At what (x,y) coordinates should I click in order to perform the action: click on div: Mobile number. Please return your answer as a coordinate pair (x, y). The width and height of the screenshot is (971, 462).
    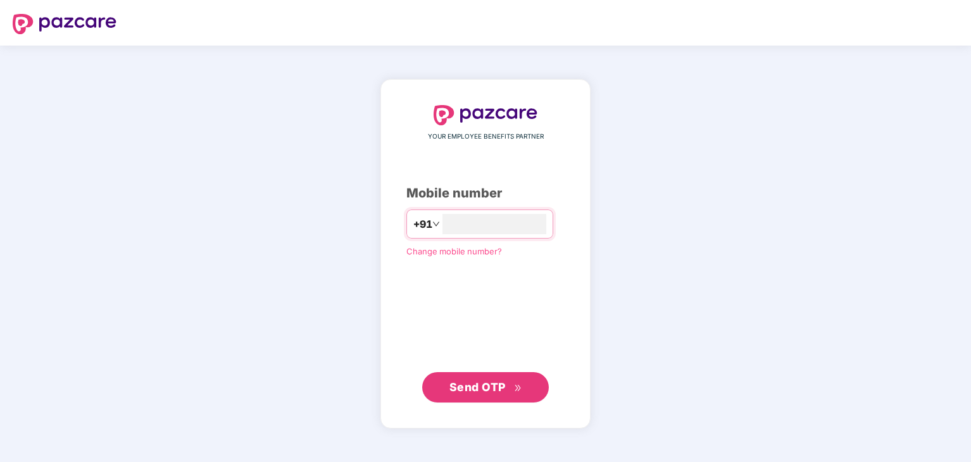
    Looking at the image, I should click on (485, 193).